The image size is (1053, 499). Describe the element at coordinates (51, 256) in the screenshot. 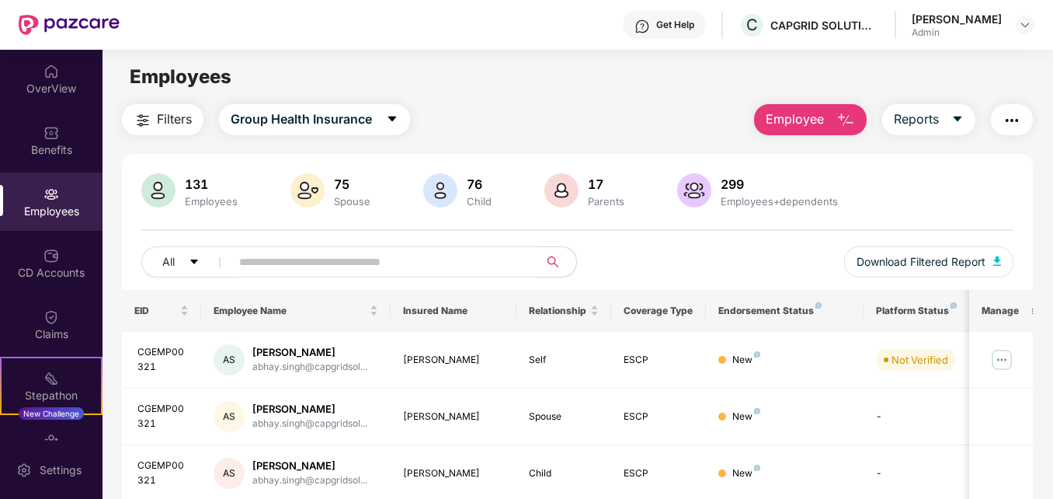

I see `img: svg+xml;base64,PHN2ZyBpZD0iQ0RfQWNjb3VudHMiIGRhdGEtbmFtZT0iQ0QgQWNjb3VudHMiIHhtbG5zPSJodHRwOi8vd3...` at that location.